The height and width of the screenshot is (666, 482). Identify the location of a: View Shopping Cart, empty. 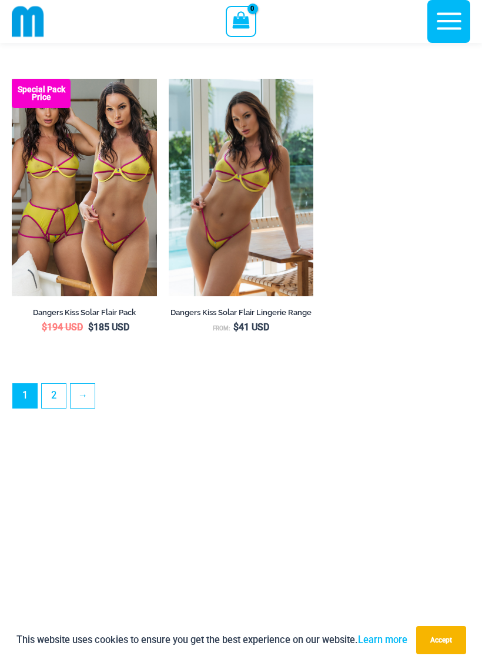
(240, 21).